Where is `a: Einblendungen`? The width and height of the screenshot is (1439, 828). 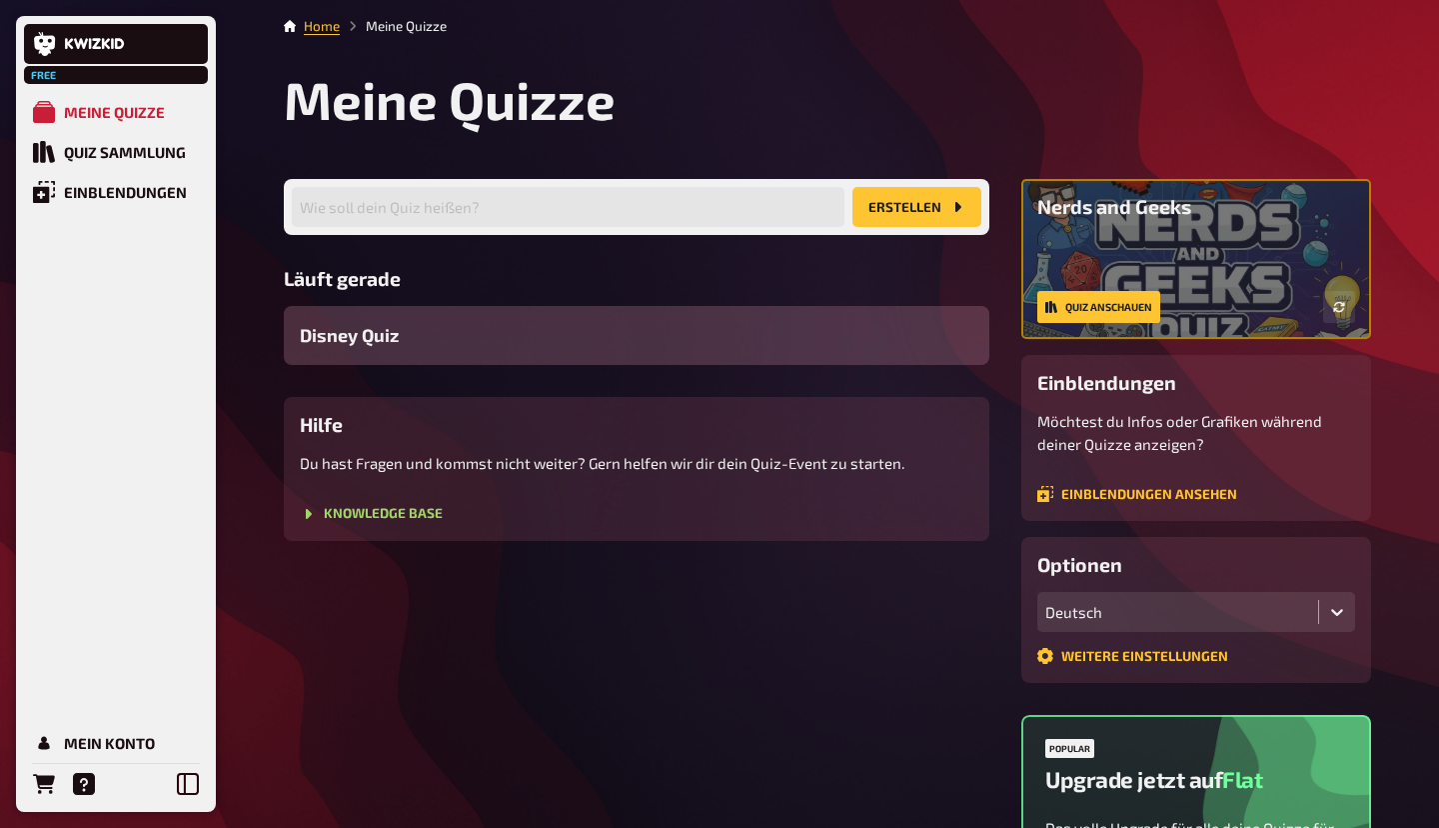 a: Einblendungen is located at coordinates (116, 192).